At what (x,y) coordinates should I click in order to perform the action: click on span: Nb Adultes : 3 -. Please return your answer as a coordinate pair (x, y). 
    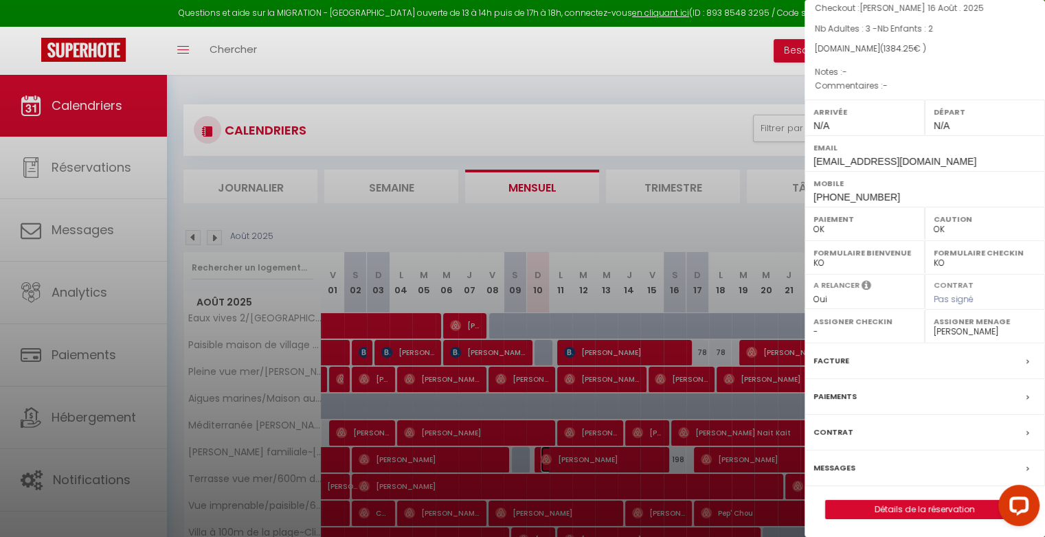
    Looking at the image, I should click on (874, 28).